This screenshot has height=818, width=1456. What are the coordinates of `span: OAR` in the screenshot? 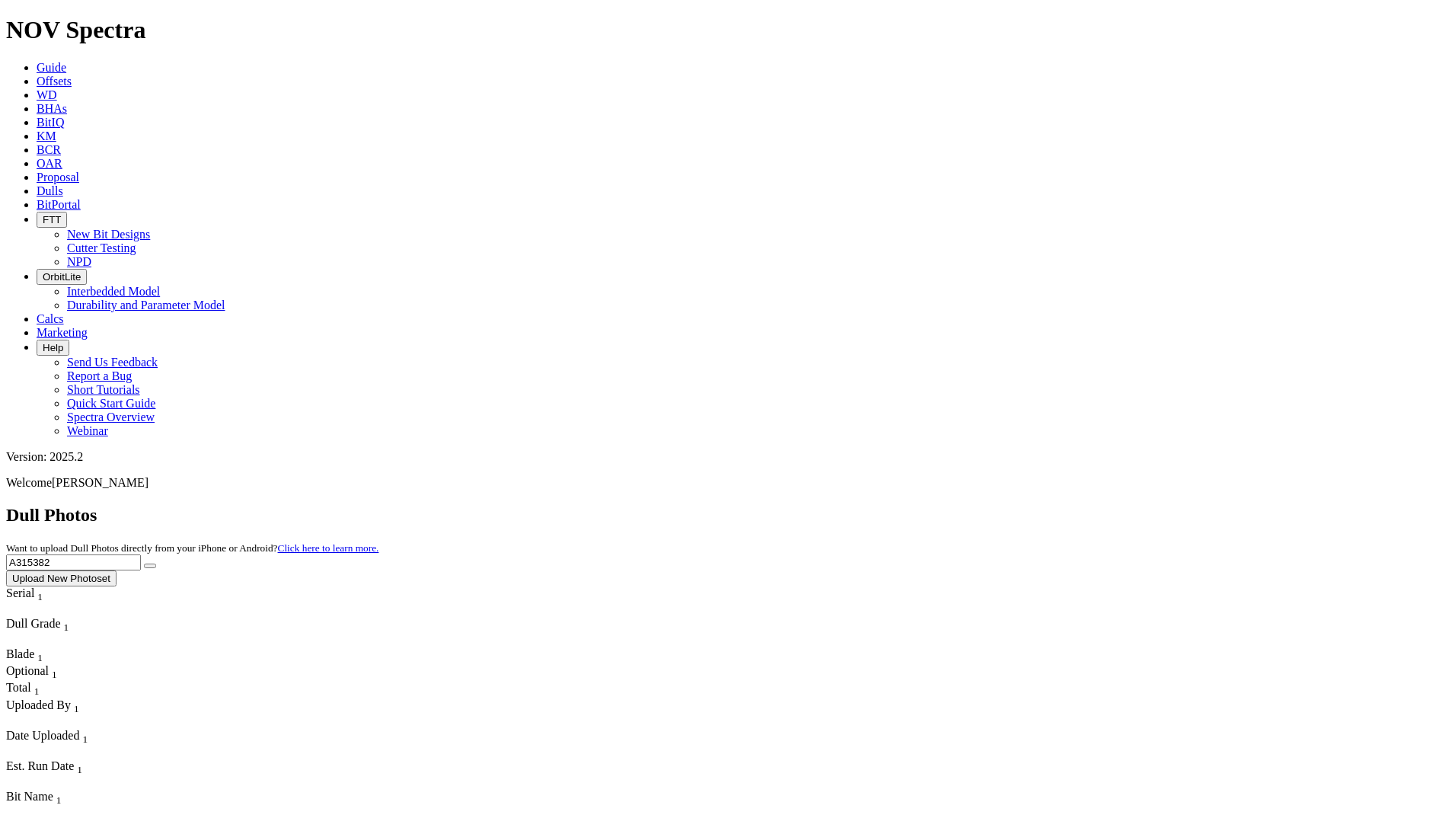 It's located at (50, 163).